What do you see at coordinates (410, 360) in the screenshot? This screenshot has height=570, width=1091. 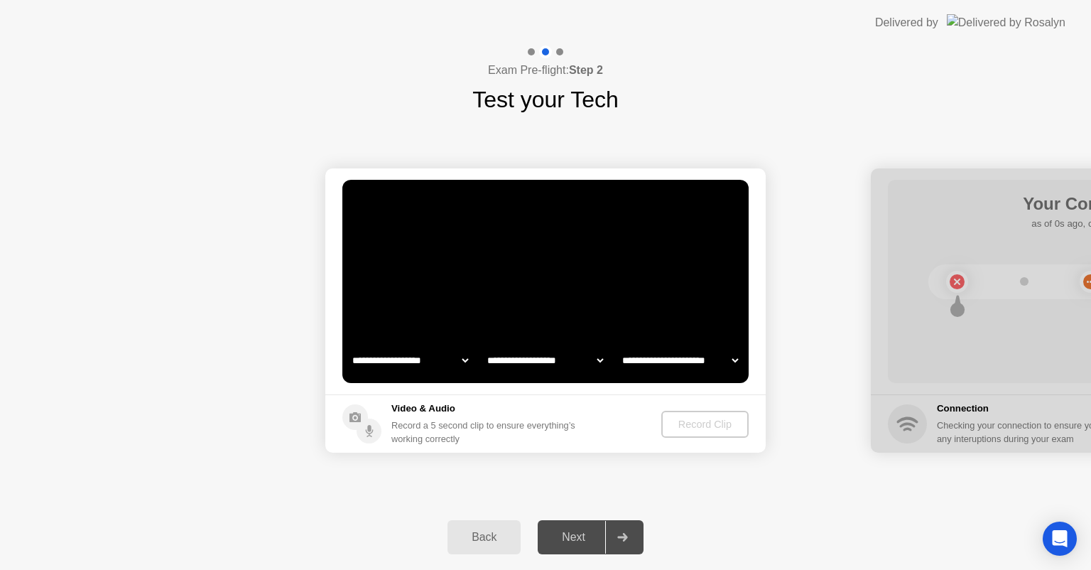 I see `select: Available cameras` at bounding box center [410, 360].